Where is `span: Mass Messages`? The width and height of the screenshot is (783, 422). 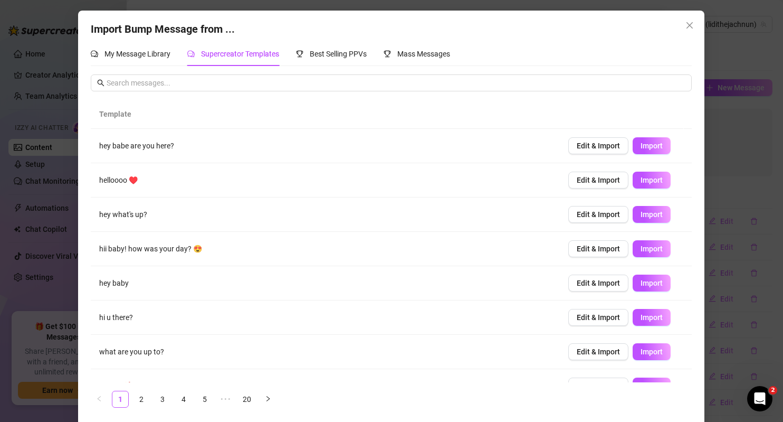
span: Mass Messages is located at coordinates (424, 54).